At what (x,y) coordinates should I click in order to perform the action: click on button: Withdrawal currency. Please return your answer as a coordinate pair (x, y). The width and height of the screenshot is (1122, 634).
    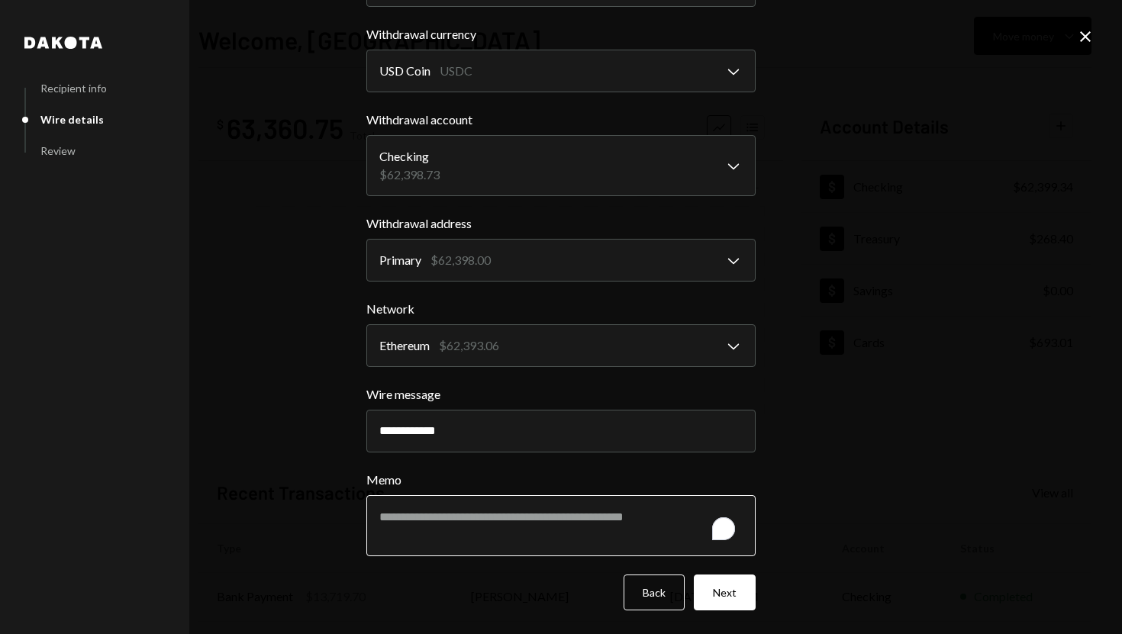
    Looking at the image, I should click on (561, 71).